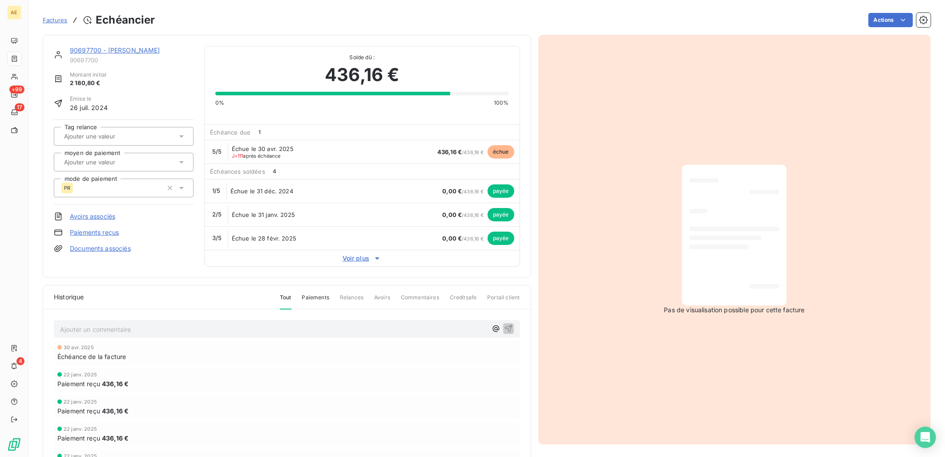 Image resolution: width=945 pixels, height=457 pixels. I want to click on a: Documents associés, so click(100, 248).